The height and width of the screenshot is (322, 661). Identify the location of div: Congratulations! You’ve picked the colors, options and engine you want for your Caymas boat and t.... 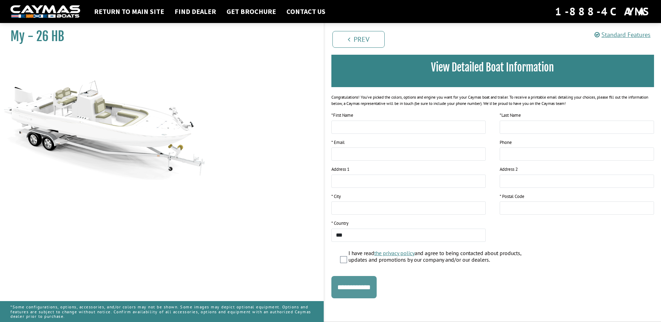
(493, 100).